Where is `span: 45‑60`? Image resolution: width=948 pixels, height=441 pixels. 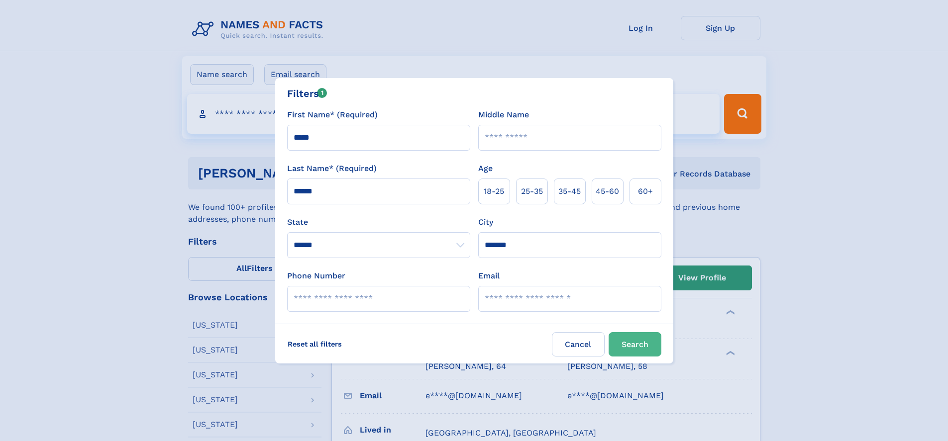
span: 45‑60 is located at coordinates (607, 192).